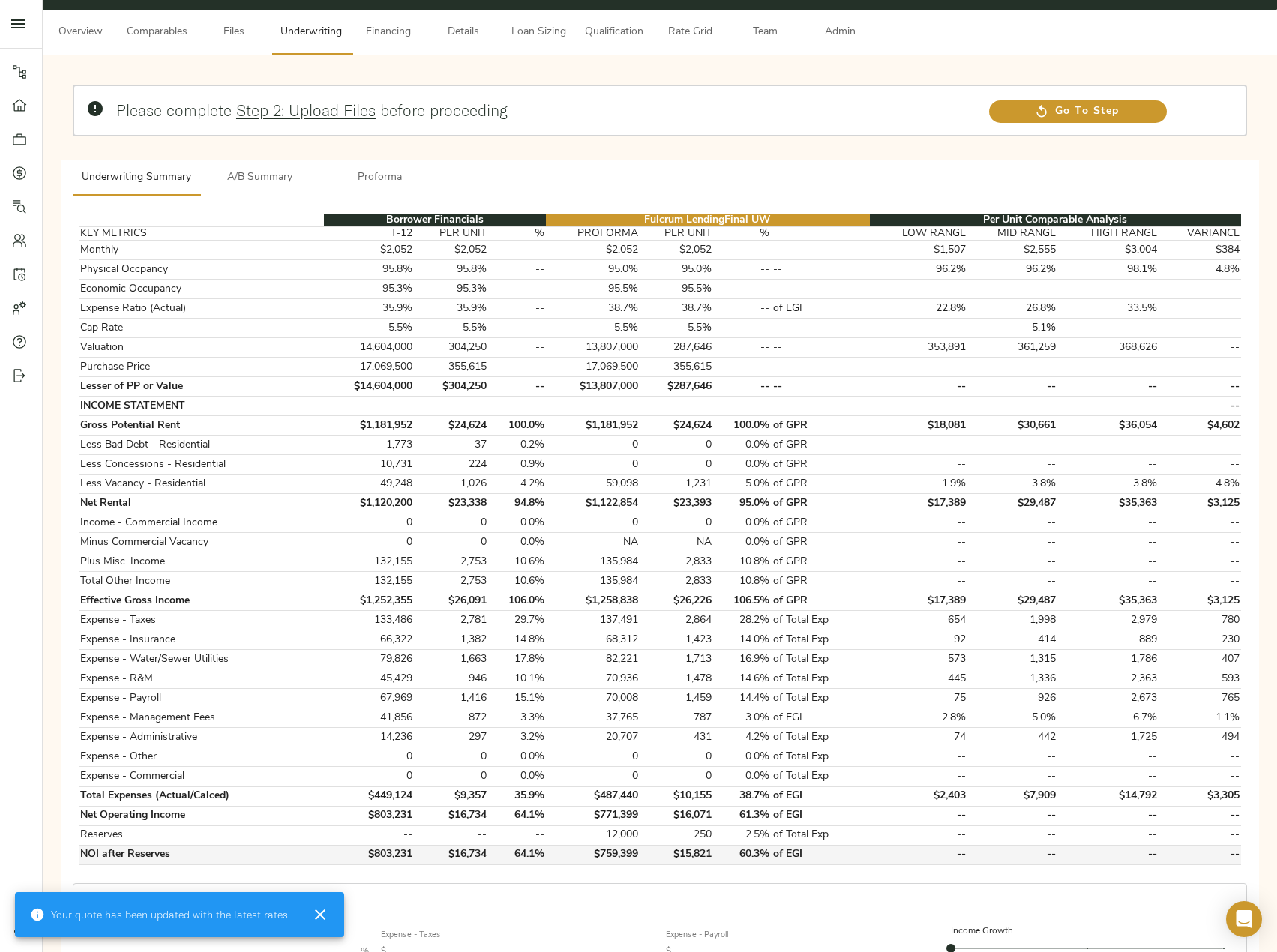  What do you see at coordinates (1055, 221) in the screenshot?
I see `th: Per Unit Comparable Analysis` at bounding box center [1055, 221].